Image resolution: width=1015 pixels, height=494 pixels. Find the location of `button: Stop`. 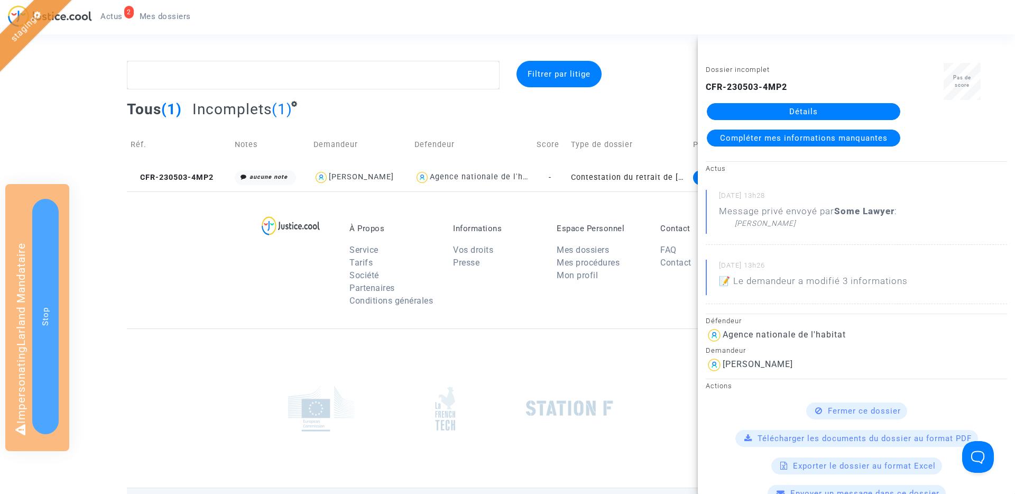

button: Stop is located at coordinates (45, 316).